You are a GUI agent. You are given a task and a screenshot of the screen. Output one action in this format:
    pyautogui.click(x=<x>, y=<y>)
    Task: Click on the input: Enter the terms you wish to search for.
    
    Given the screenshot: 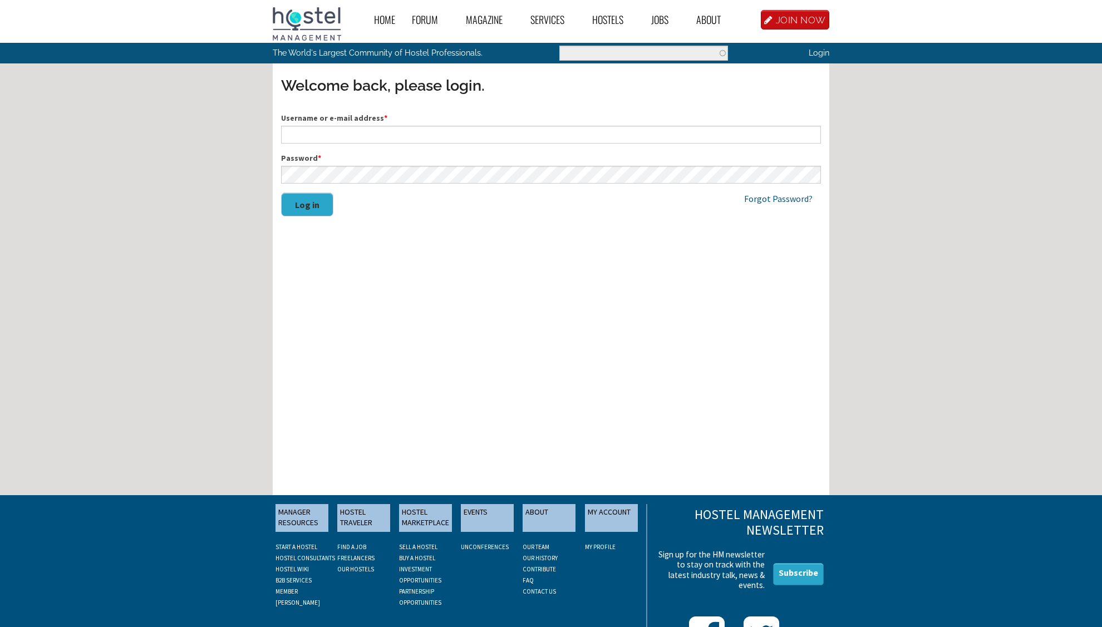 What is the action you would take?
    pyautogui.click(x=644, y=53)
    